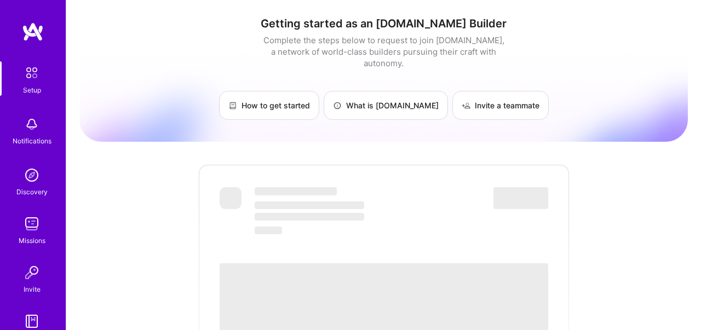 This screenshot has width=701, height=330. I want to click on img: logo, so click(33, 32).